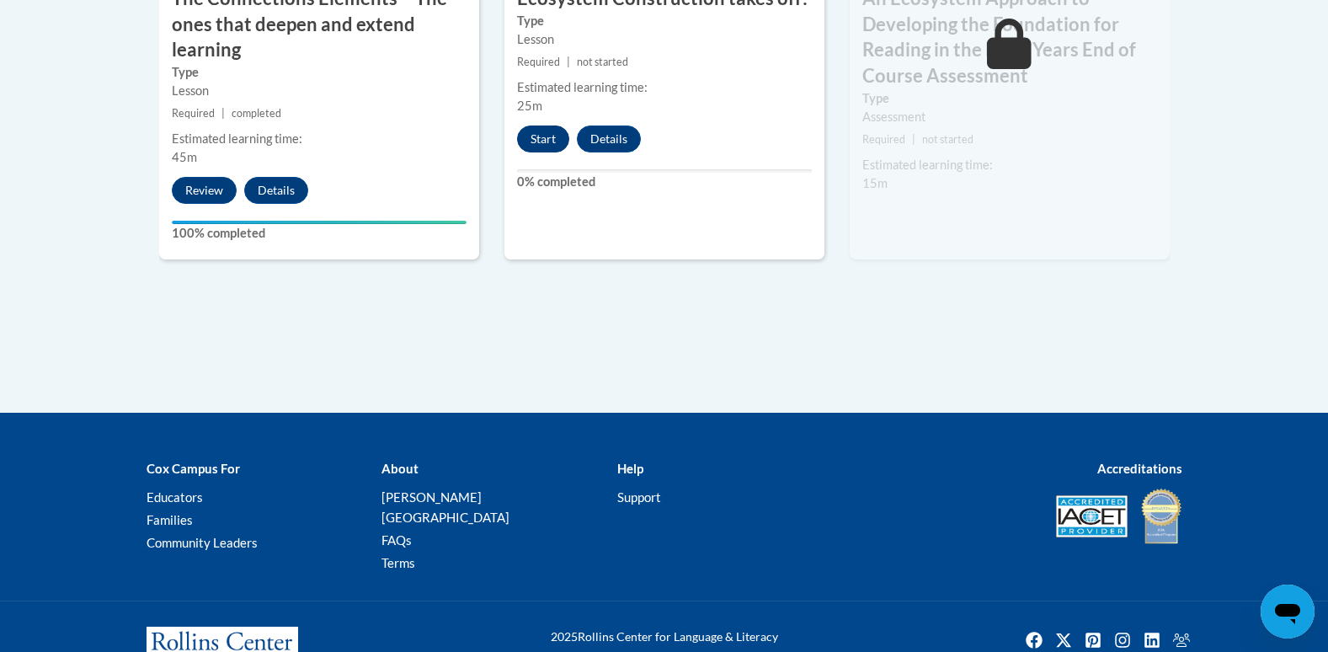  I want to click on a: Terms, so click(398, 563).